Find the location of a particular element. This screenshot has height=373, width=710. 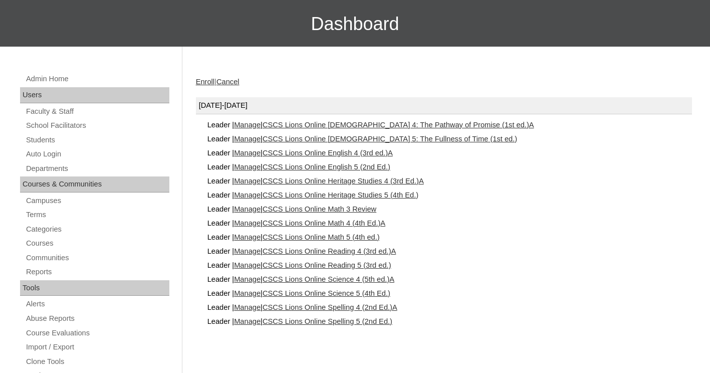

a: Students is located at coordinates (97, 140).